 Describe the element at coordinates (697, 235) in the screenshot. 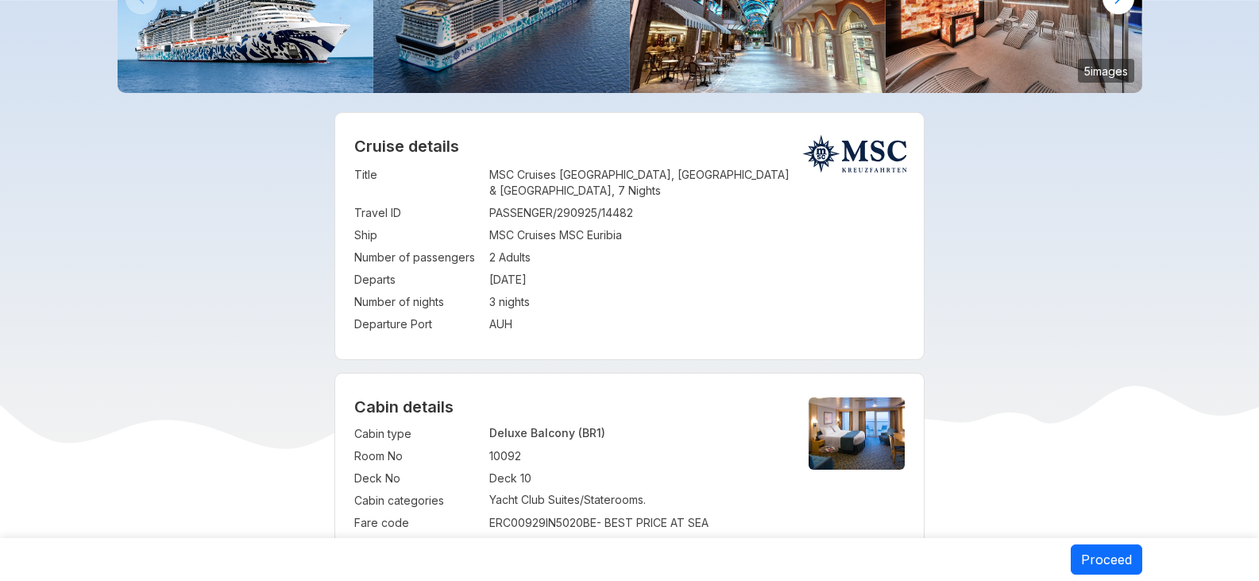

I see `td: MSC Cruises MSC Euribia` at that location.